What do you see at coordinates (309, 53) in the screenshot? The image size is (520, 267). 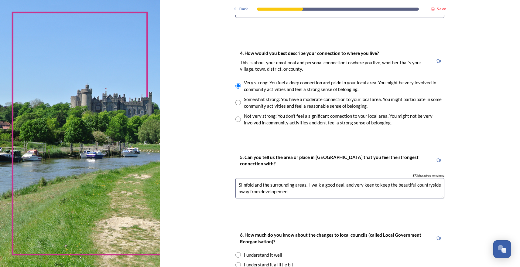 I see `strong: 4. How would you best describe your connection to where you live?` at bounding box center [309, 53].